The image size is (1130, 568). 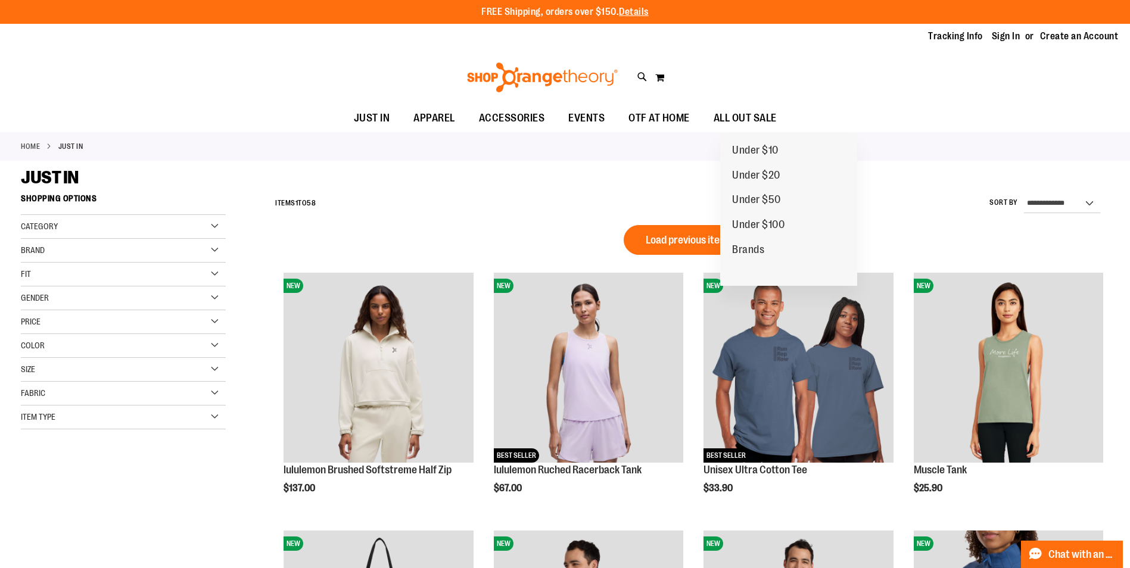 I want to click on a: Create an Account, so click(x=1079, y=36).